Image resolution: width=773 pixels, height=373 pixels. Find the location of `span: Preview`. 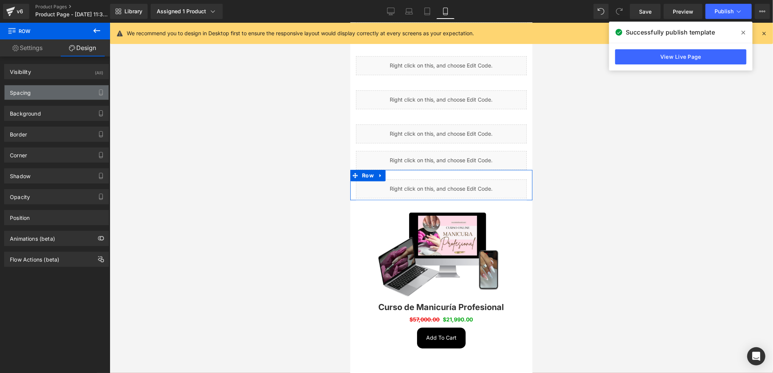

span: Preview is located at coordinates (683, 11).